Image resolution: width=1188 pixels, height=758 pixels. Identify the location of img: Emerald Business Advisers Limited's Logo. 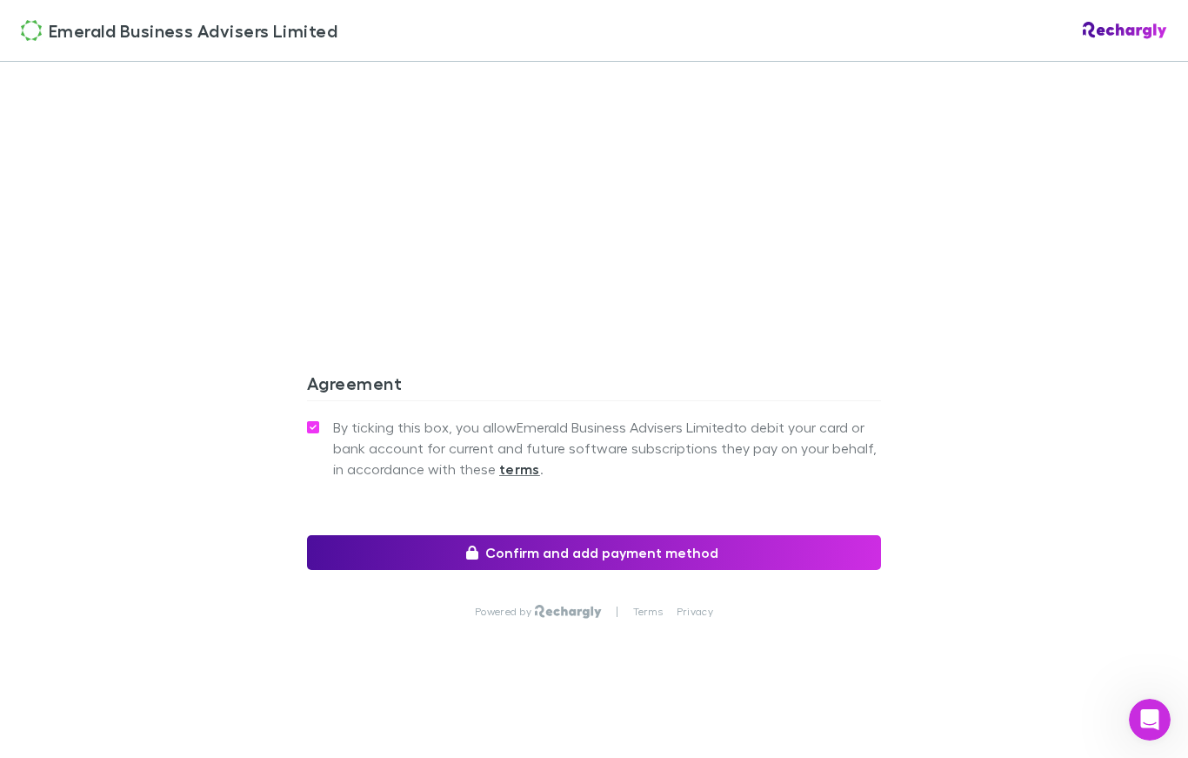
(31, 30).